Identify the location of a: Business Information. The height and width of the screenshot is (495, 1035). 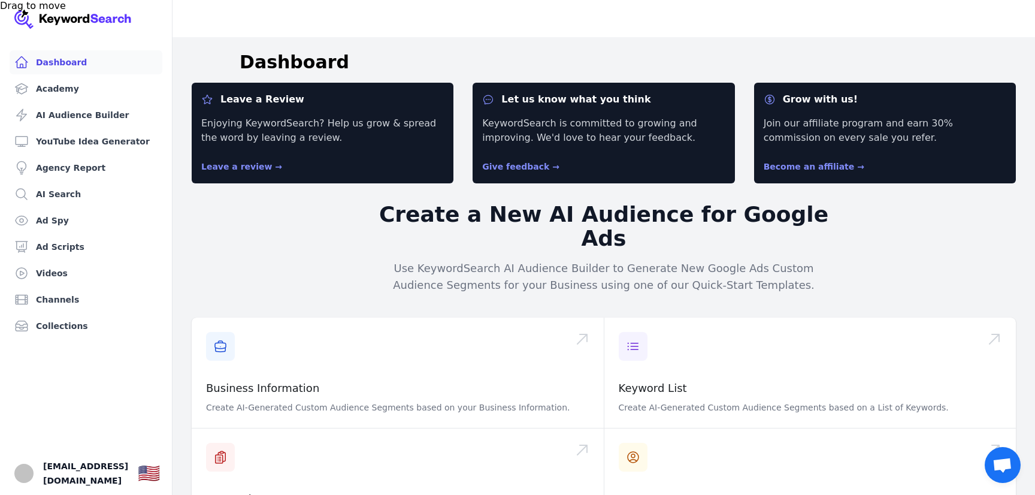
(262, 388).